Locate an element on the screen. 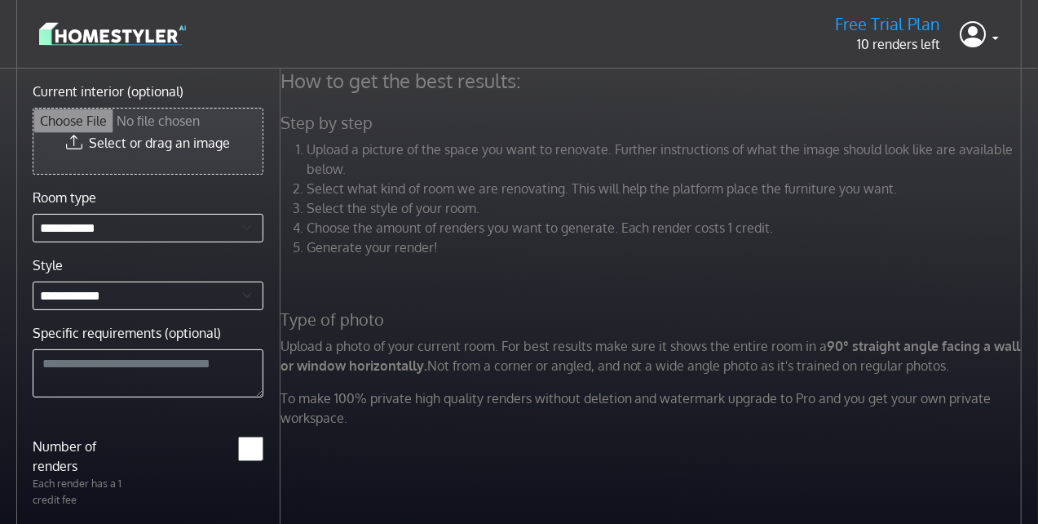 The image size is (1038, 524). label: Style is located at coordinates (47, 265).